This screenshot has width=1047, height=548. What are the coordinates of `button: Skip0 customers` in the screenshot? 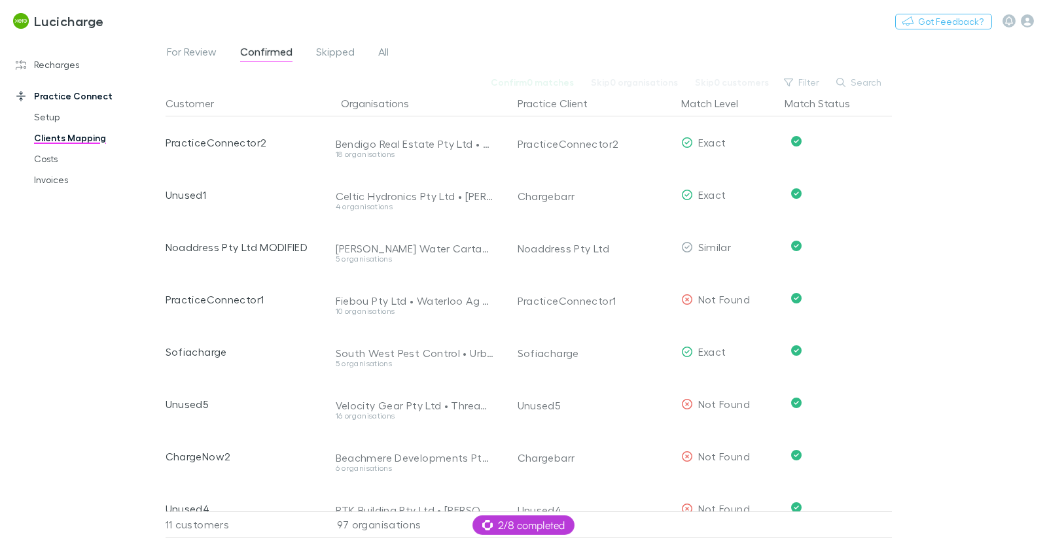 It's located at (731, 82).